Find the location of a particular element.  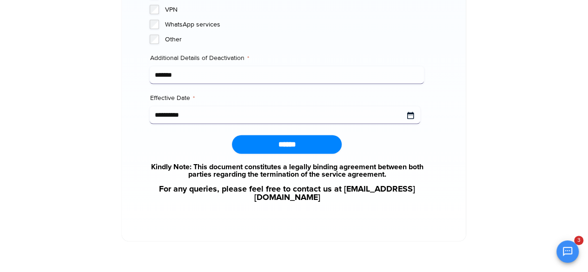

label: VPN is located at coordinates (294, 10).